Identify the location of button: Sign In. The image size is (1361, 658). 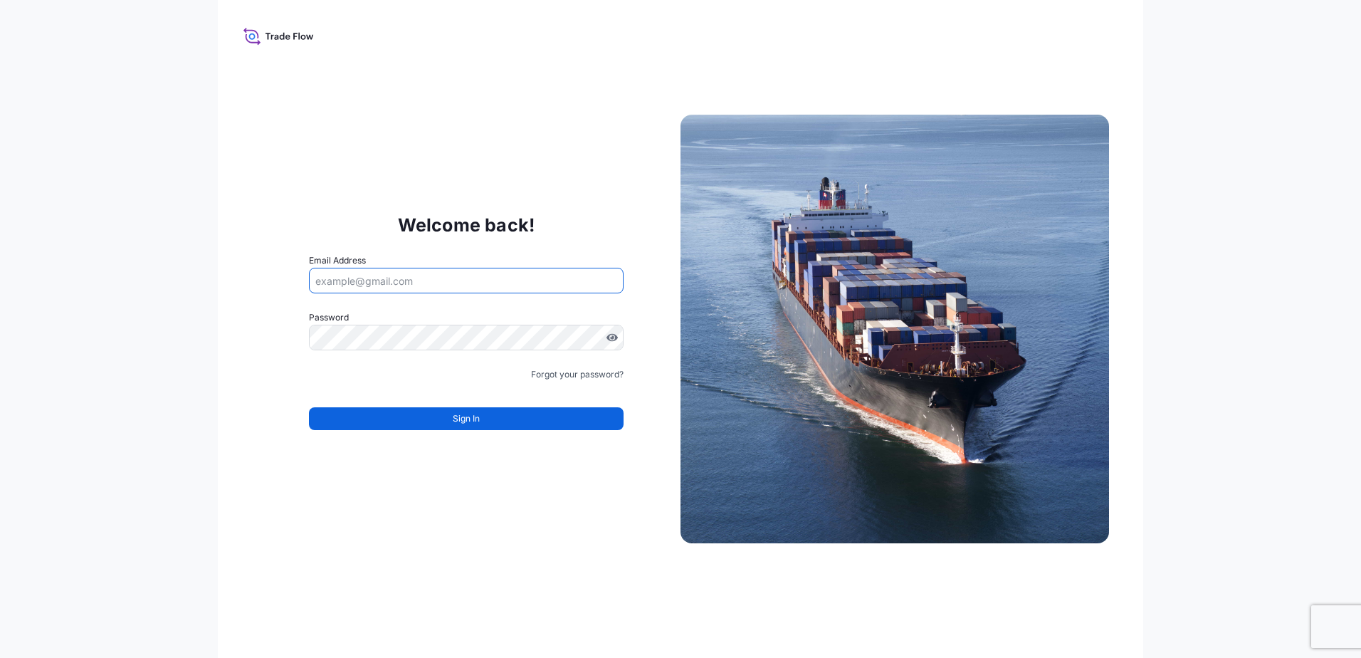
(466, 419).